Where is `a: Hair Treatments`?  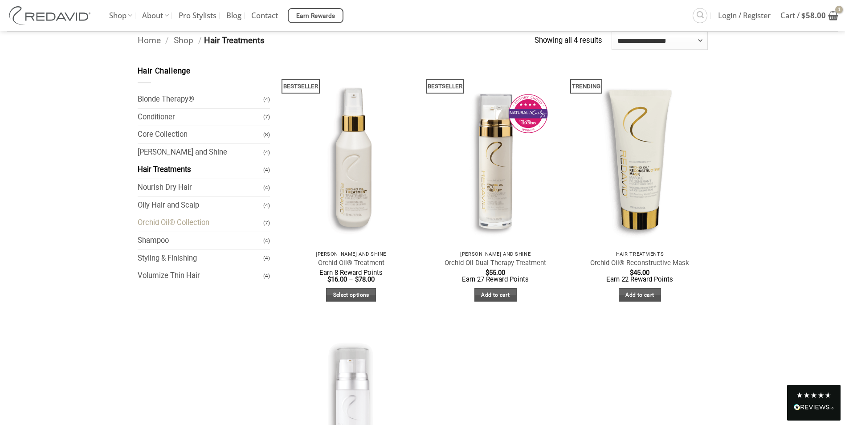 a: Hair Treatments is located at coordinates (201, 170).